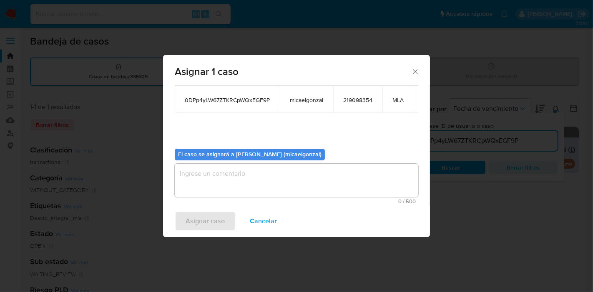 The image size is (593, 292). Describe the element at coordinates (263, 221) in the screenshot. I see `button: Cancelar` at that location.